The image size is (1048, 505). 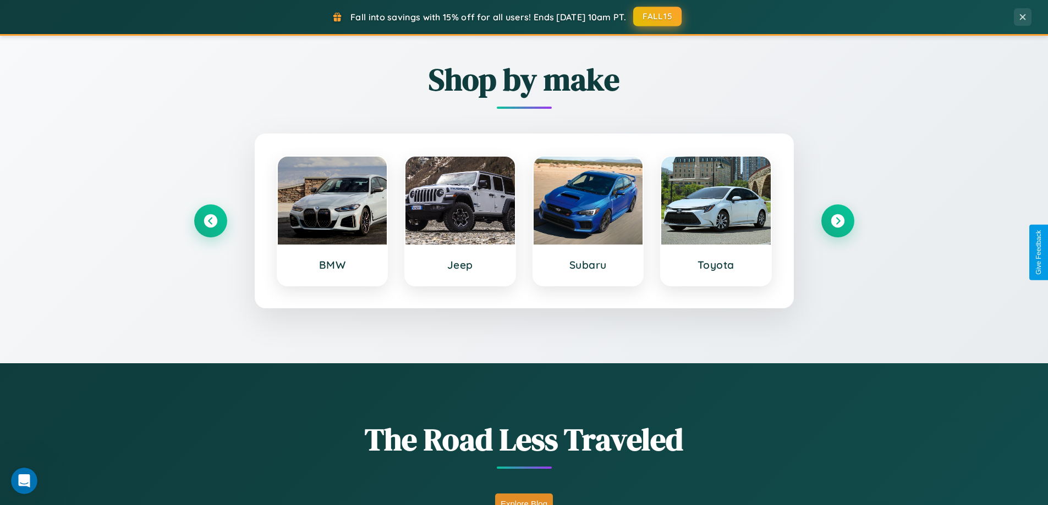 I want to click on h3: Toyota, so click(x=715, y=265).